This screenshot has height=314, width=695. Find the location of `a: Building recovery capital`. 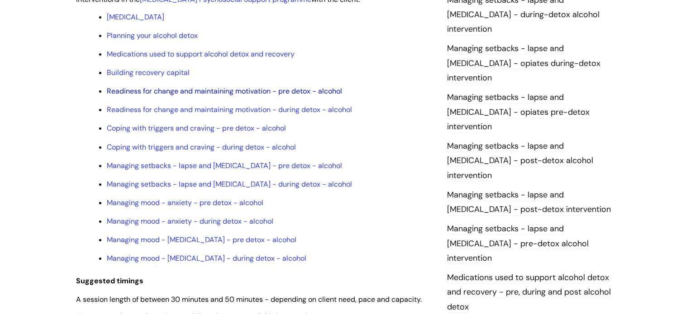

a: Building recovery capital is located at coordinates (148, 72).